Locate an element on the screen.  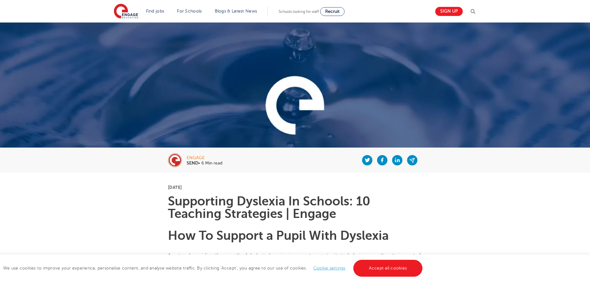
div: engage is located at coordinates (204, 158).